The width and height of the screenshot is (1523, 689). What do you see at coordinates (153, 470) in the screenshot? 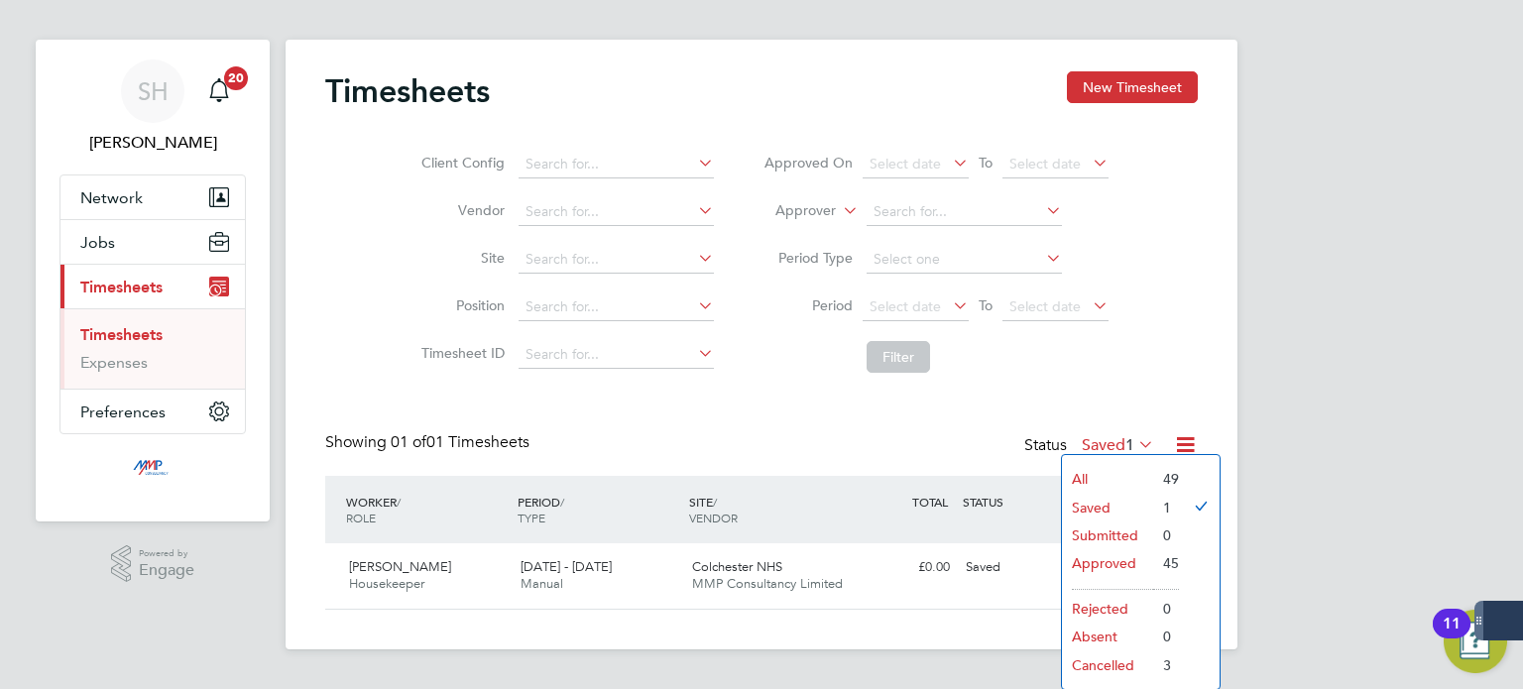
I see `img: mmpconsultancy-logo-retina.png` at bounding box center [153, 470].